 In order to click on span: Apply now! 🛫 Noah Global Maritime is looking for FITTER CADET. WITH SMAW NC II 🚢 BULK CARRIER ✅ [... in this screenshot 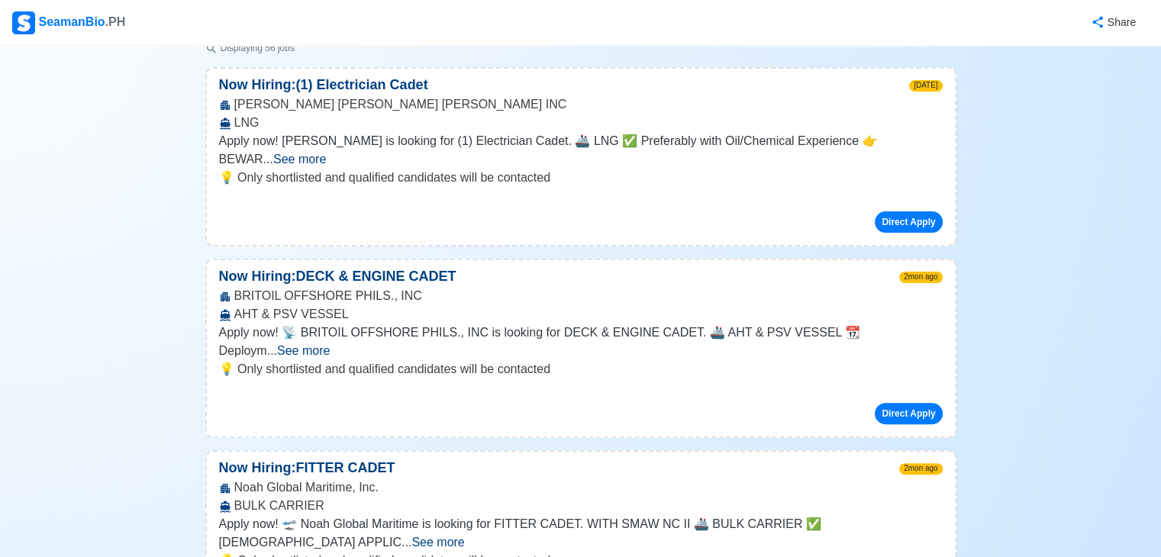, I will do `click(520, 533)`.